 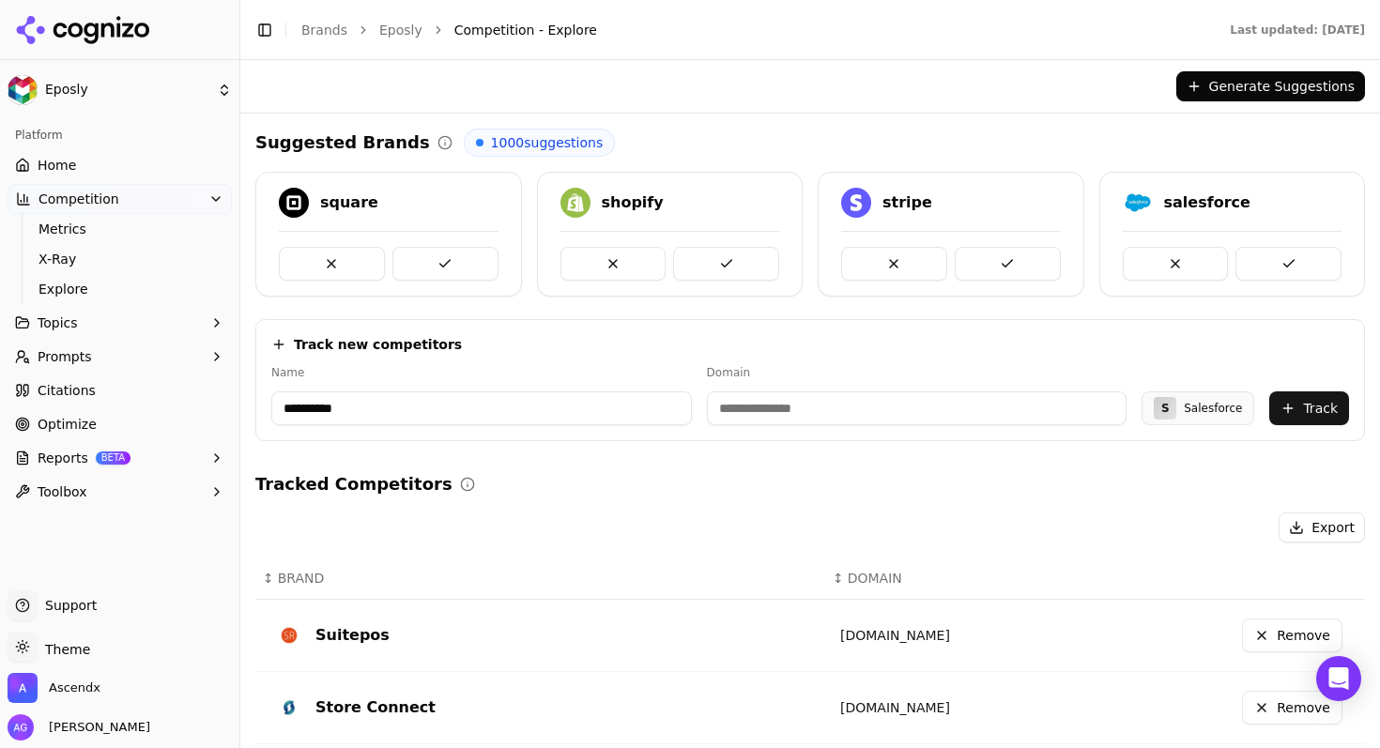 I want to click on img: SuitePOS, so click(x=289, y=636).